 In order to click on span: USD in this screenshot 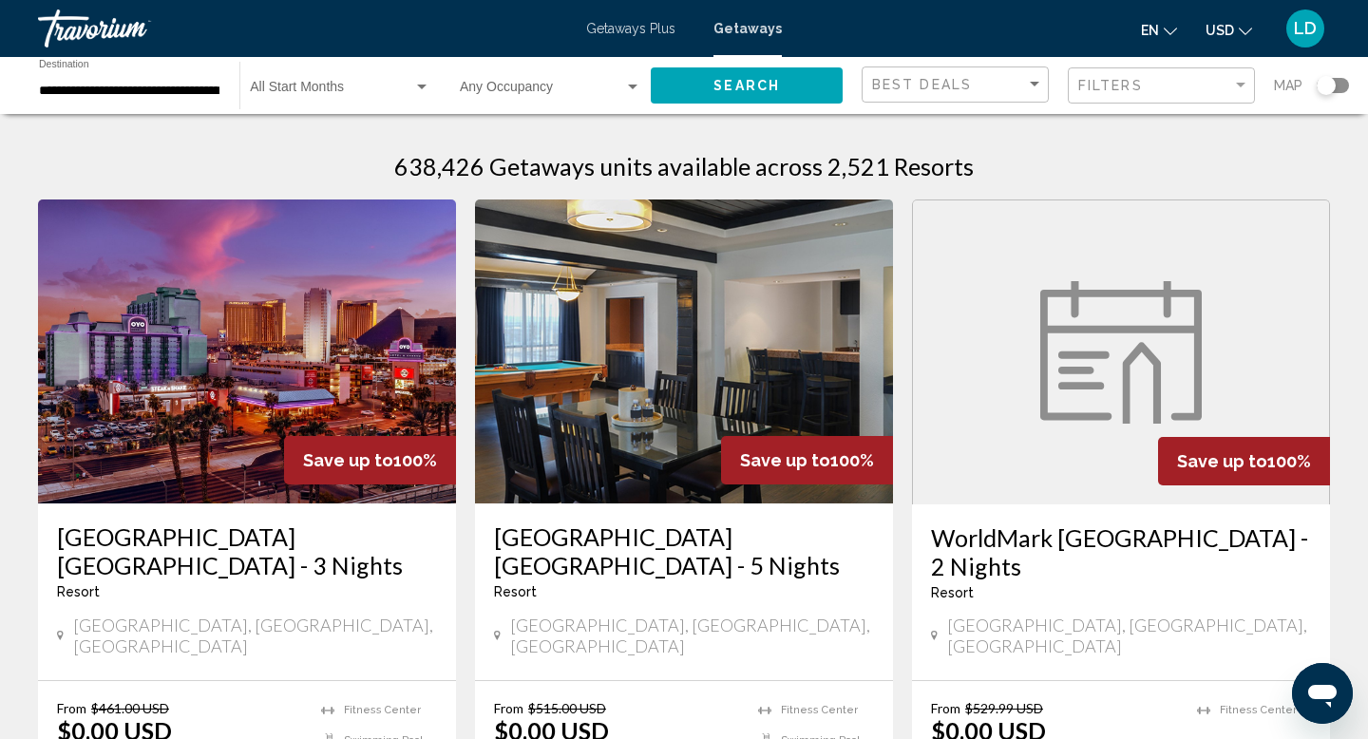, I will do `click(1220, 30)`.